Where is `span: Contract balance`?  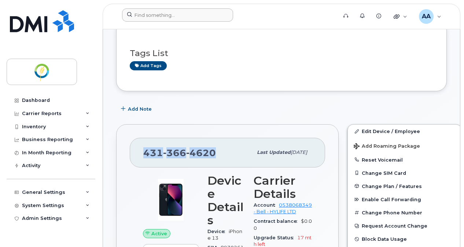 span: Contract balance is located at coordinates (277, 221).